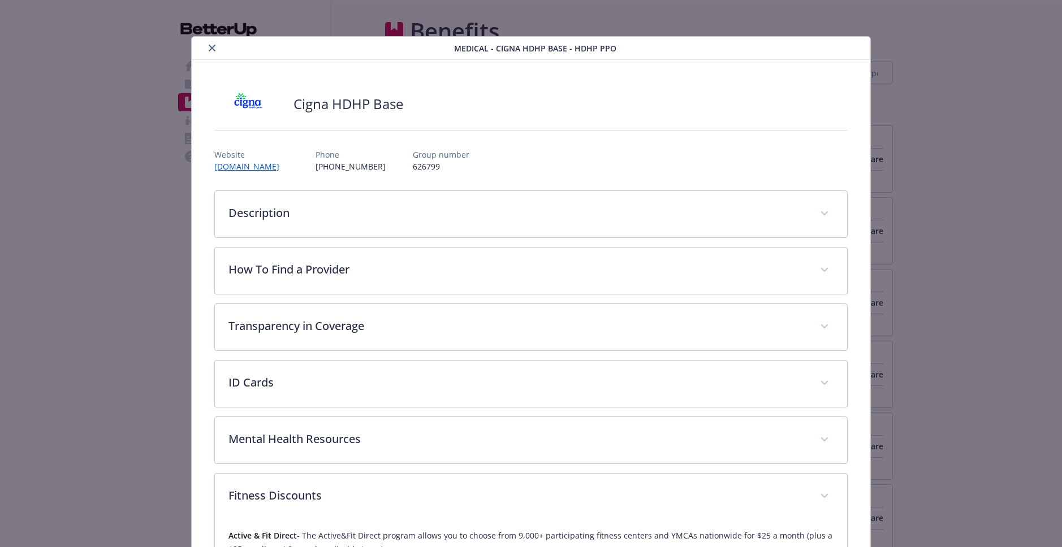 The height and width of the screenshot is (547, 1062). What do you see at coordinates (531, 441) in the screenshot?
I see `div: Mental Health Resources` at bounding box center [531, 441].